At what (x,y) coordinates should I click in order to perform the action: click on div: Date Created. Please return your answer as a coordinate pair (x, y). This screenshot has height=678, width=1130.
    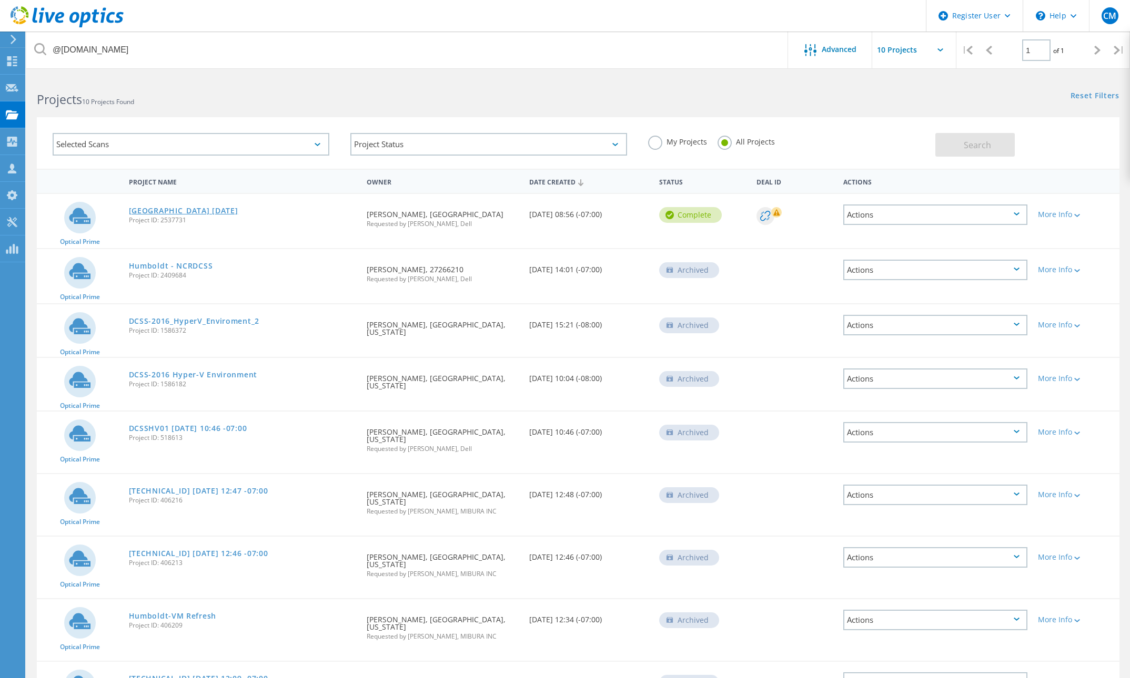
    Looking at the image, I should click on (588, 181).